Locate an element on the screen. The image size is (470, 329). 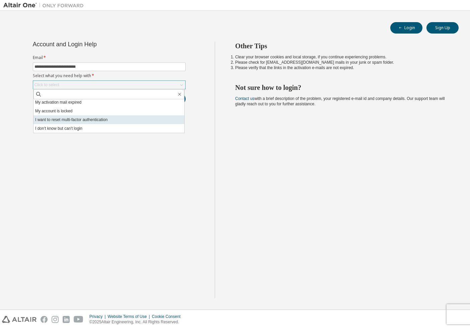
button: Sign Up is located at coordinates (443, 28).